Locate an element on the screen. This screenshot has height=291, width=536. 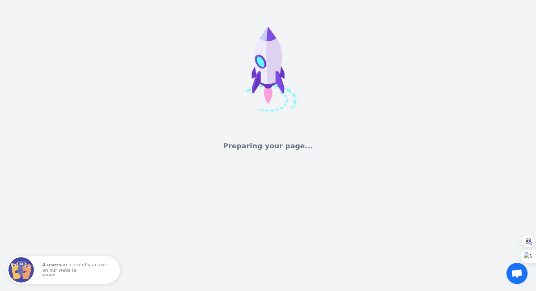
p: are currently active on our website is located at coordinates (78, 270).